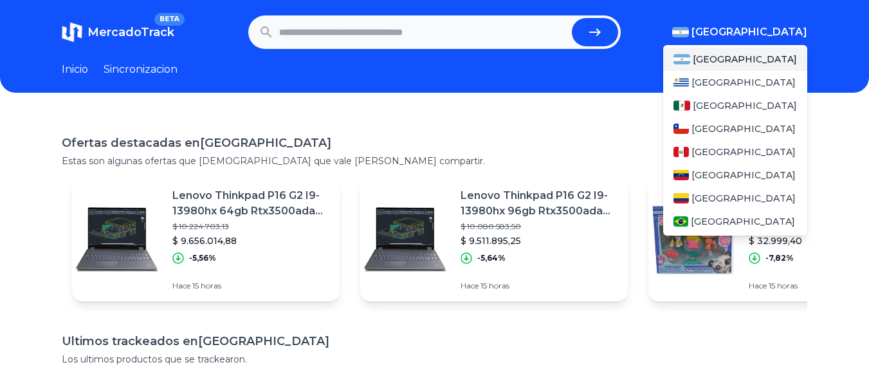 The width and height of the screenshot is (869, 376). I want to click on img: Venezuela, so click(682, 175).